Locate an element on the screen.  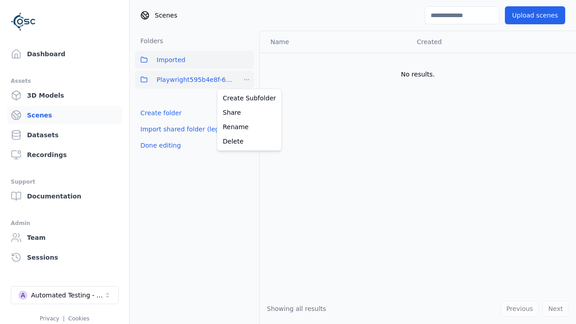
div: Rename is located at coordinates (249, 127).